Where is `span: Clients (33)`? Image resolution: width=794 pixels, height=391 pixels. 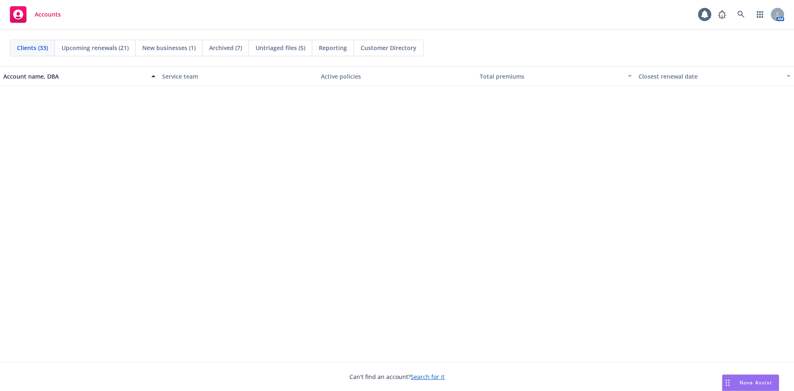 span: Clients (33) is located at coordinates (32, 48).